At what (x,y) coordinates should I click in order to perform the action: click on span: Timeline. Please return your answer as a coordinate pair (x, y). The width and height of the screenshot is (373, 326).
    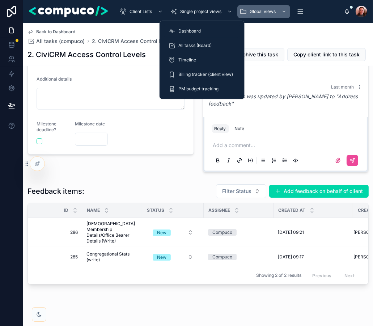
    Looking at the image, I should click on (187, 60).